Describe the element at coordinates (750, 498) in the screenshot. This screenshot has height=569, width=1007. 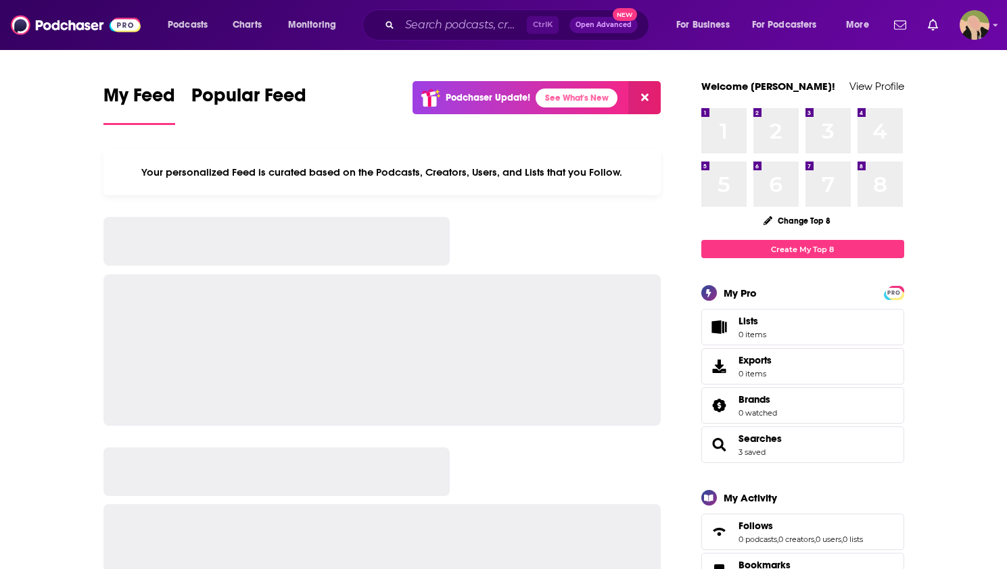
I see `div: My Activity` at that location.